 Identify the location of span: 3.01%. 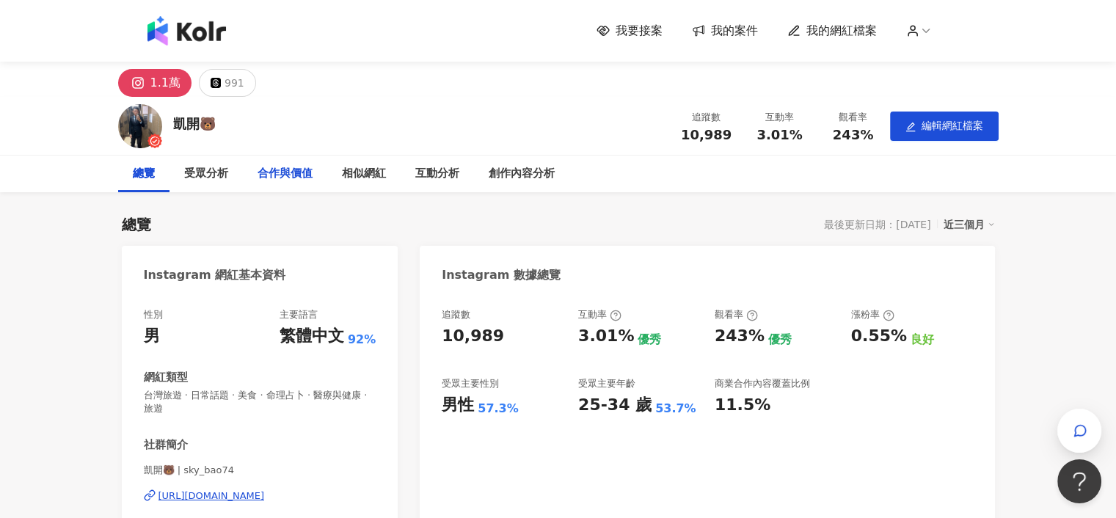
(779, 135).